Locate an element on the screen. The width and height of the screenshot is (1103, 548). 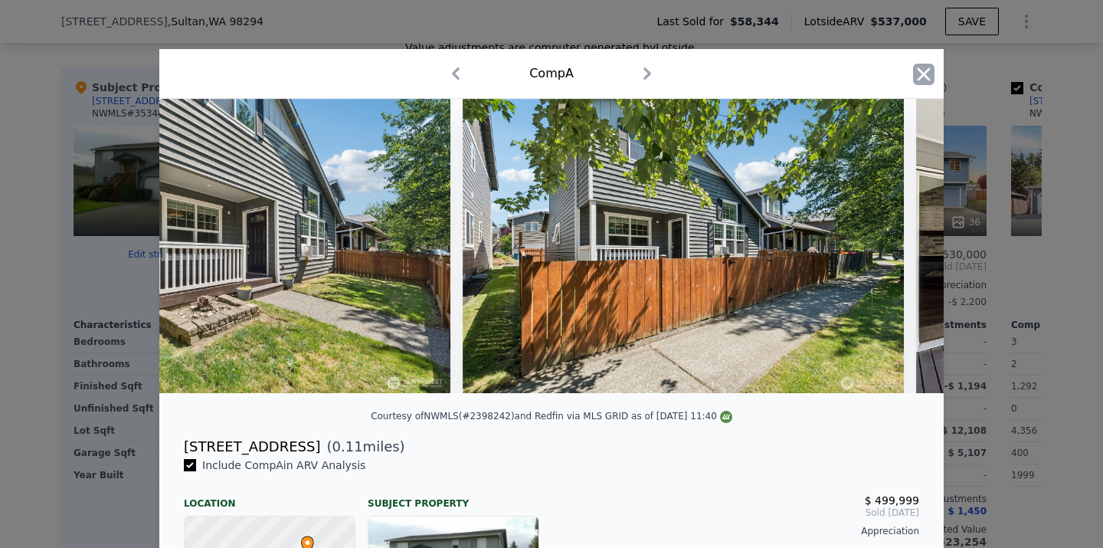
div: Appreciation is located at coordinates (742, 531).